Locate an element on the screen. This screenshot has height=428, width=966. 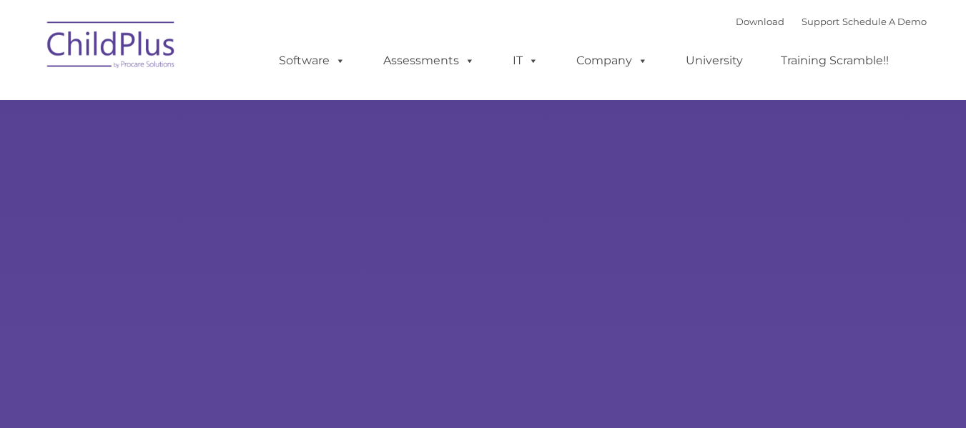
a: Support is located at coordinates (820, 21).